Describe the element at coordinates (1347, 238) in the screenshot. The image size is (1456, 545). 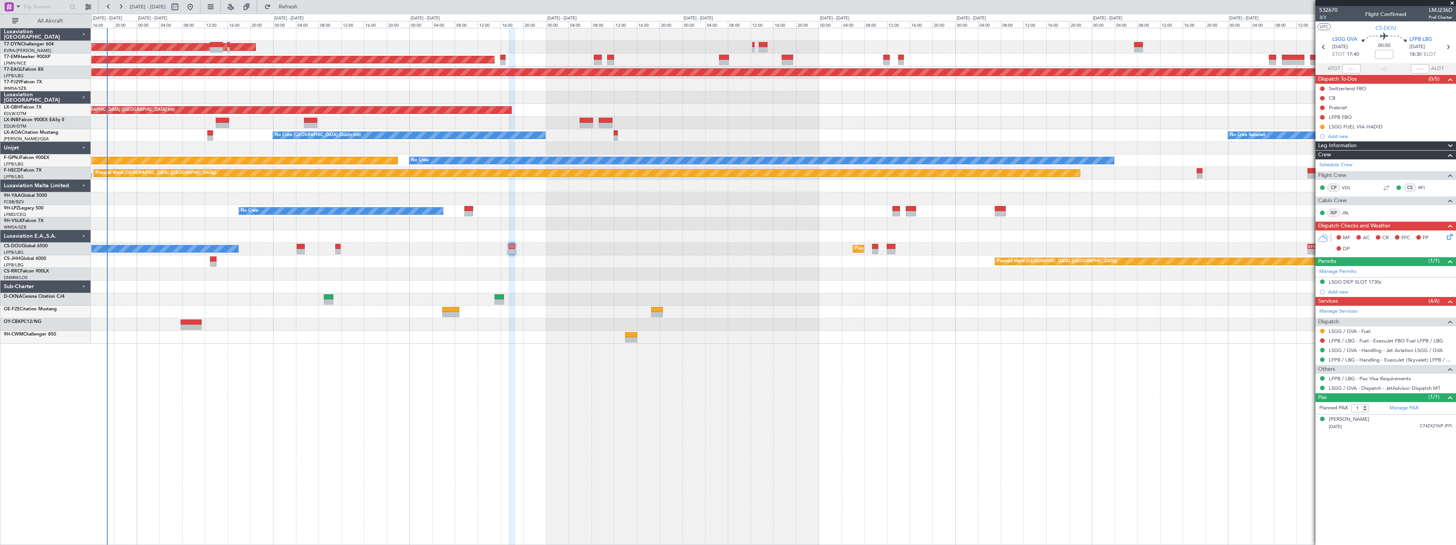
I see `span: MF` at that location.